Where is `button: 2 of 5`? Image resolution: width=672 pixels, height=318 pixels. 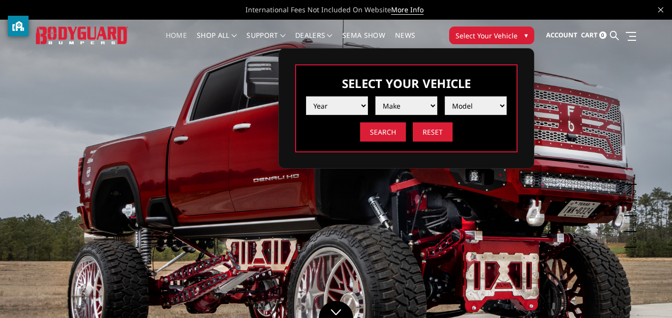
button: 2 of 5 is located at coordinates (632, 193).